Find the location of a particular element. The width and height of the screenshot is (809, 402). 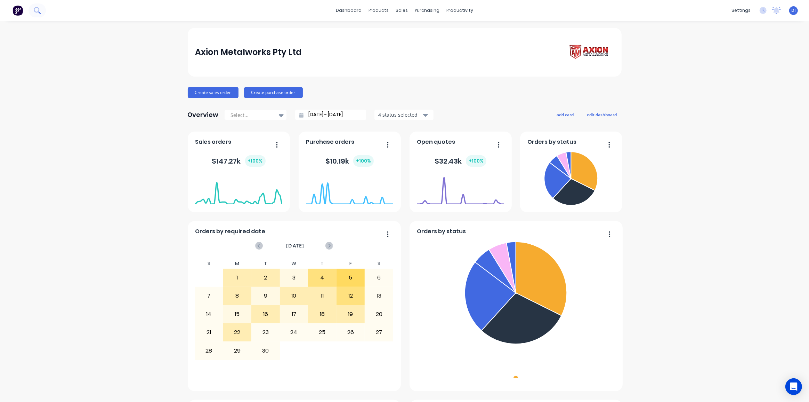

div: 15 is located at coordinates (237, 314).